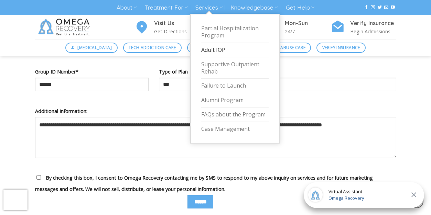  Describe the element at coordinates (167, 27) in the screenshot. I see `a: Visit Us Get Directions` at that location.